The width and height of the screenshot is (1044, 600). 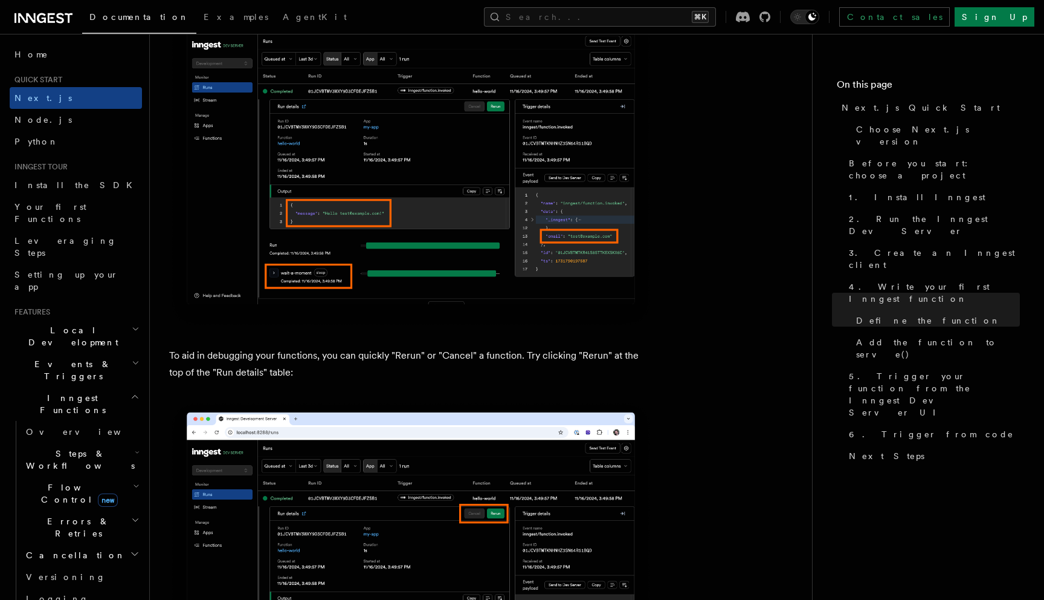 What do you see at coordinates (934, 225) in the screenshot?
I see `span: 2. Run the Inngest Dev Server` at bounding box center [934, 225].